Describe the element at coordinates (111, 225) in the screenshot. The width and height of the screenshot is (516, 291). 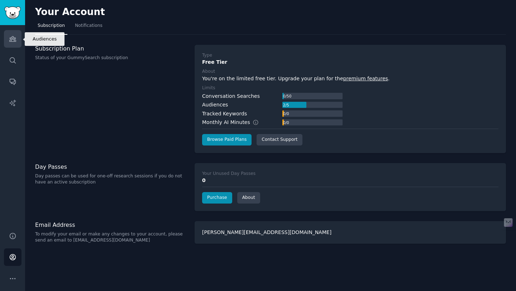
I see `h3: Email Address` at that location.